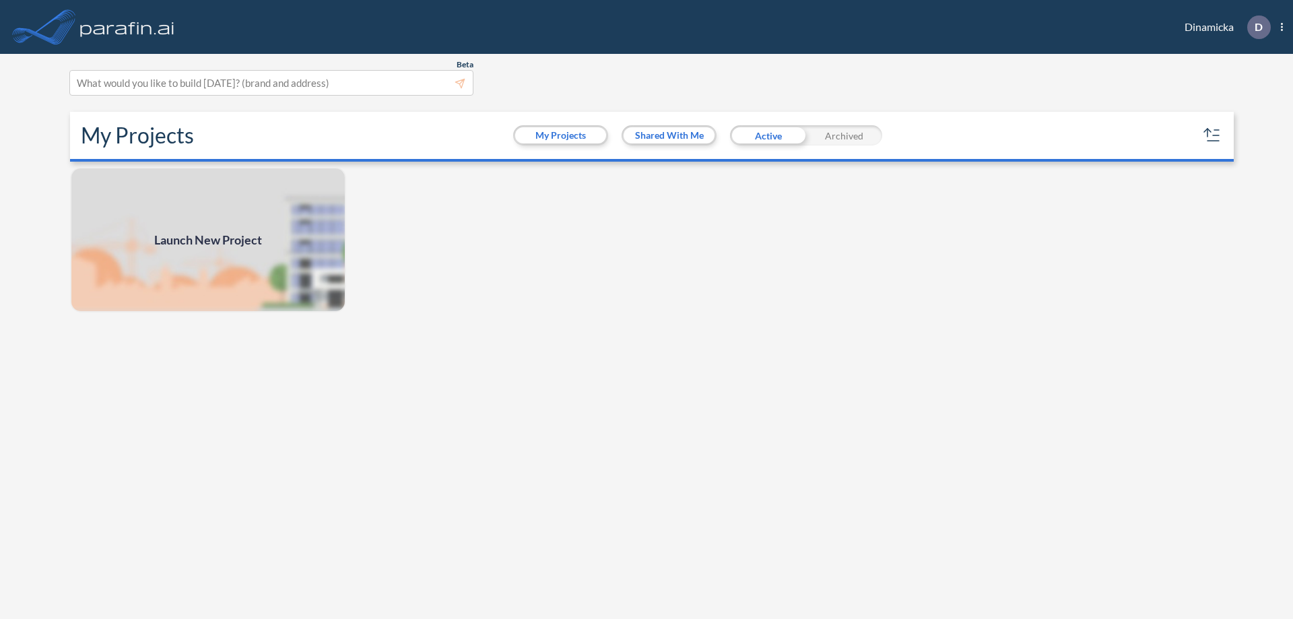  I want to click on span: Launch New Project, so click(208, 240).